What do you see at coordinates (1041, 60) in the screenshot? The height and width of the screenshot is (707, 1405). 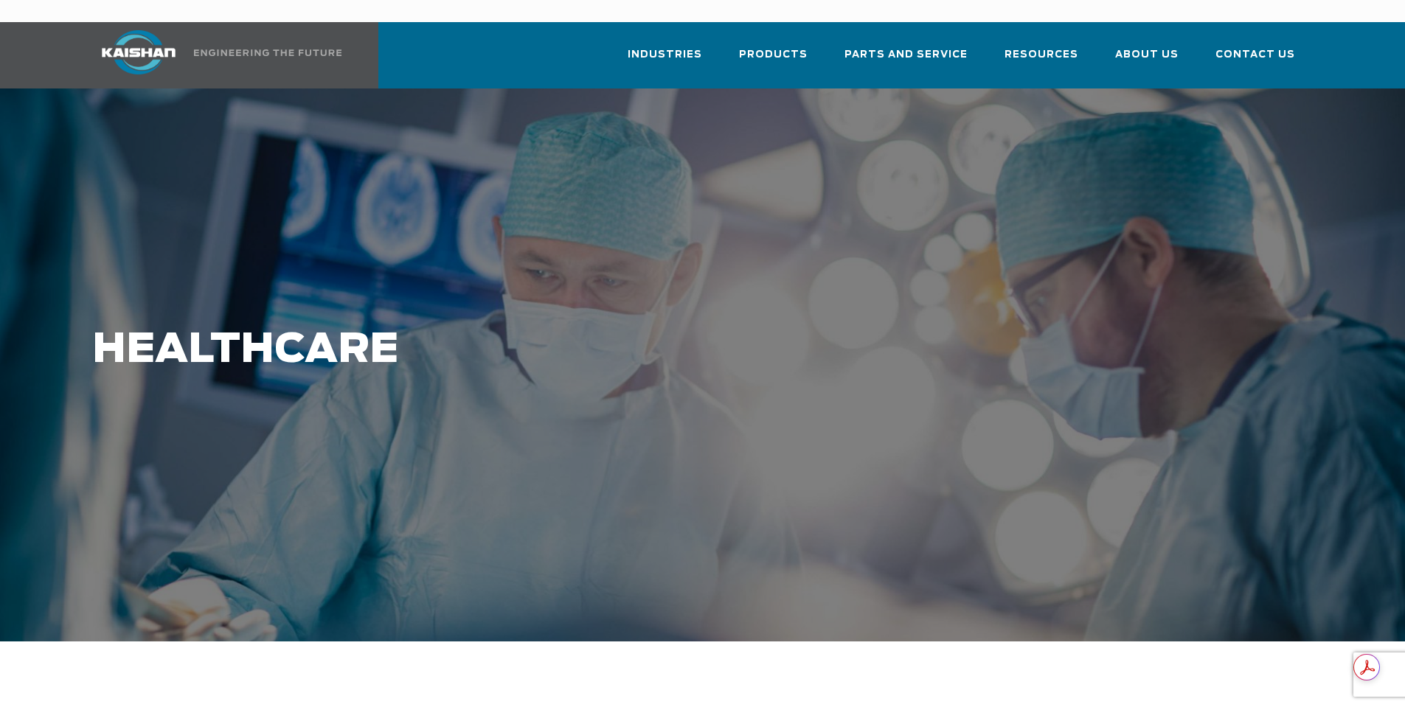 I see `a: Resources` at bounding box center [1041, 60].